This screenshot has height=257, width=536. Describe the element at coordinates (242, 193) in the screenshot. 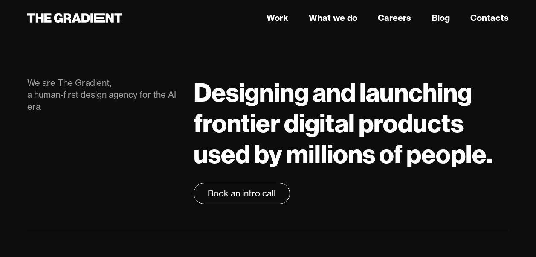

I see `a: Book an intro call` at that location.